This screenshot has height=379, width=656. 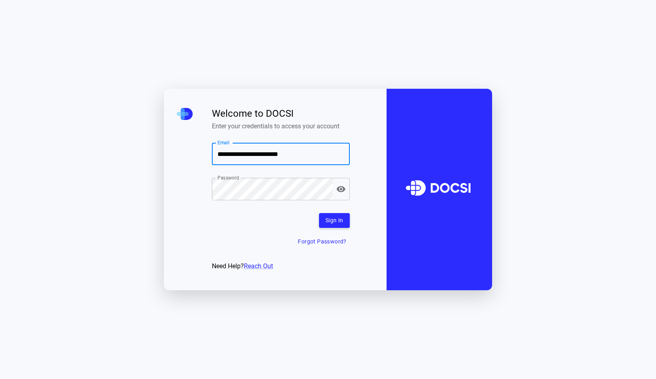 What do you see at coordinates (280, 266) in the screenshot?
I see `div: Need Help?` at bounding box center [280, 266].